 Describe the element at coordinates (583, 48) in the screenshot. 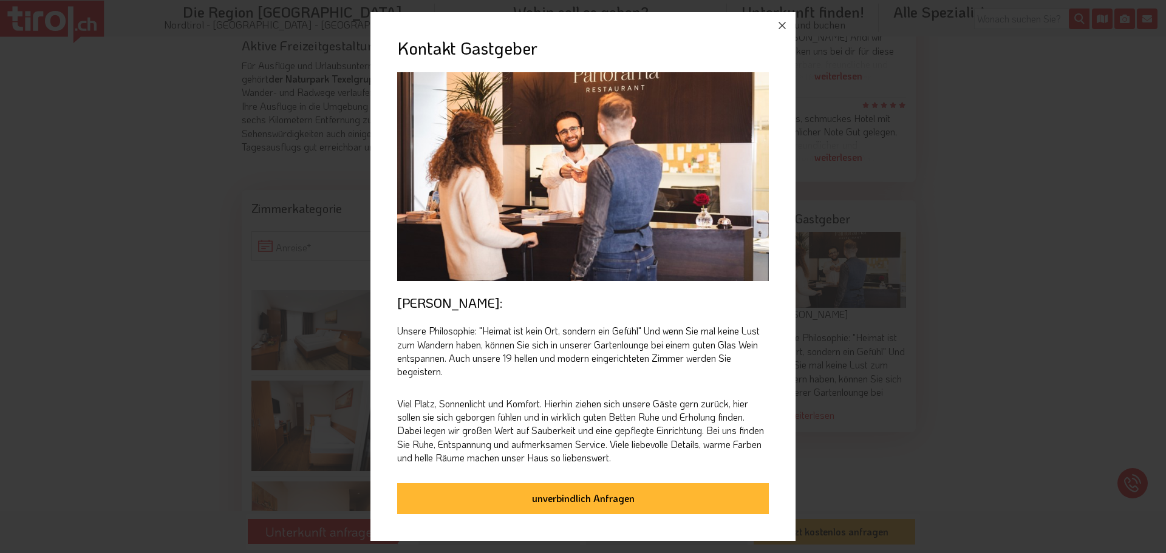

I see `div: Kontakt Gastgeber` at that location.